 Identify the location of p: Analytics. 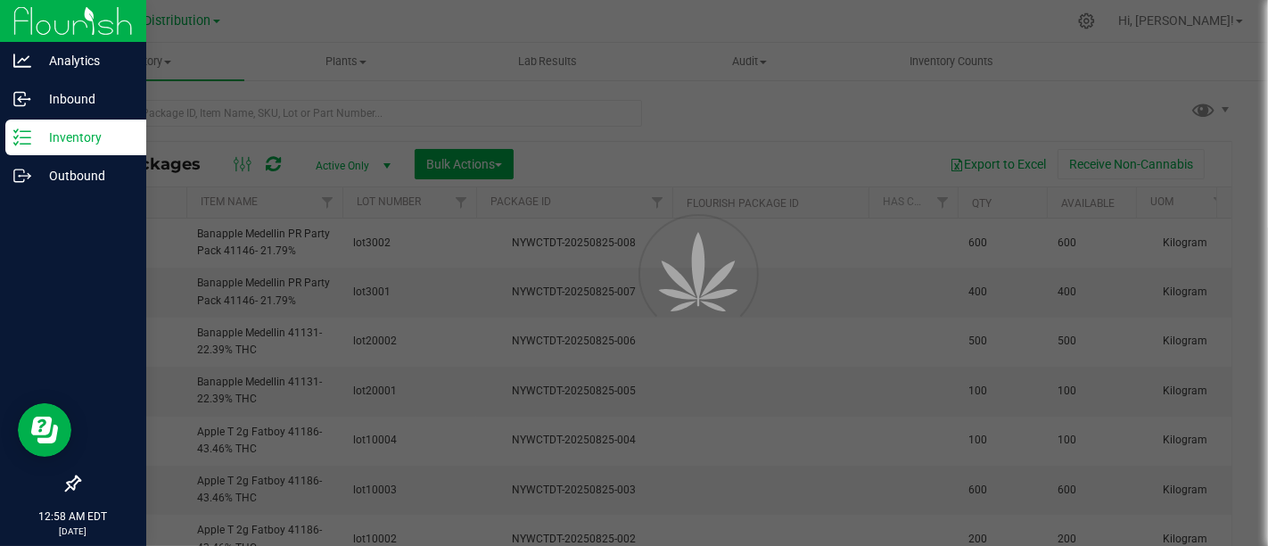
(85, 61).